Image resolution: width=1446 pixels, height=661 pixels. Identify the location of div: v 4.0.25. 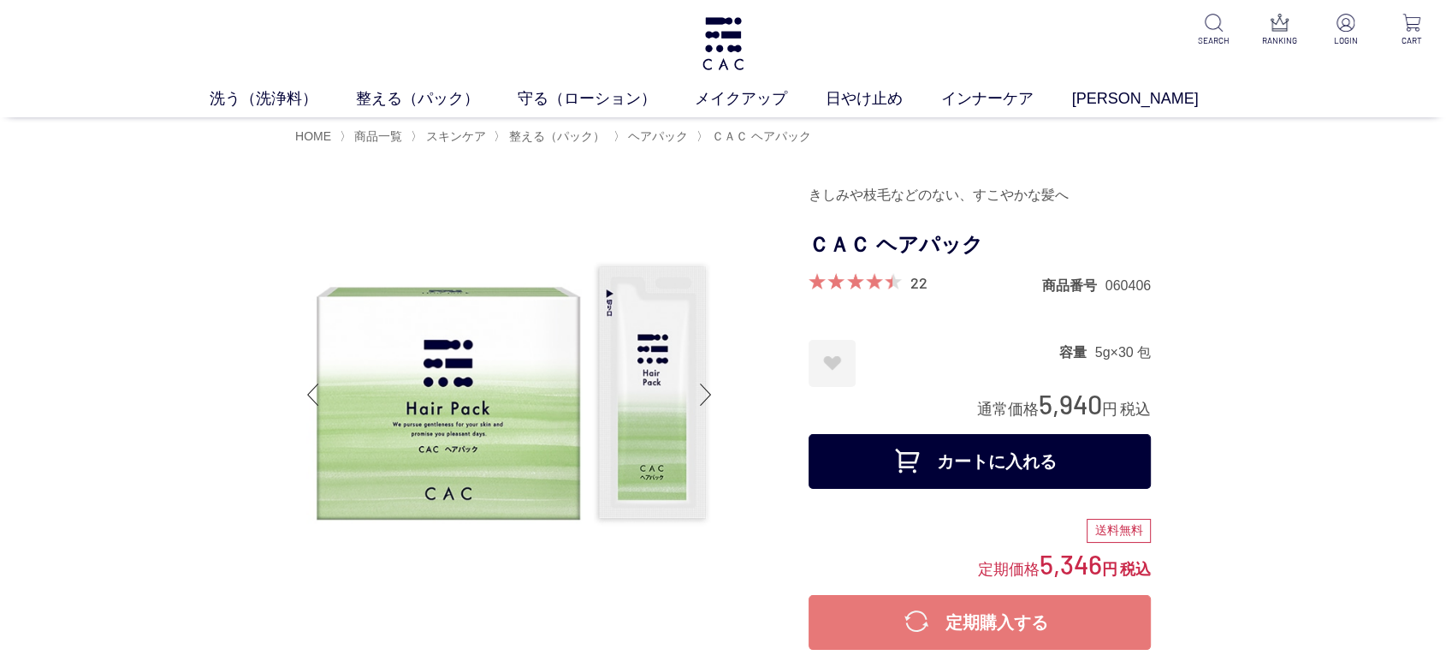
(66, 34).